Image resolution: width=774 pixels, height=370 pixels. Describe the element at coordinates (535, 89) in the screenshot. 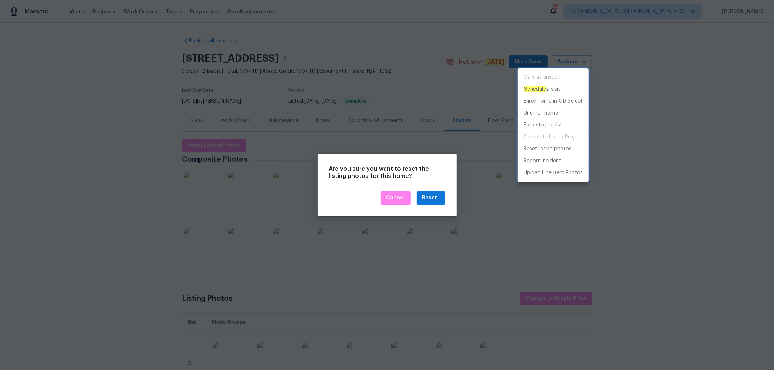

I see `em: Schedule` at that location.